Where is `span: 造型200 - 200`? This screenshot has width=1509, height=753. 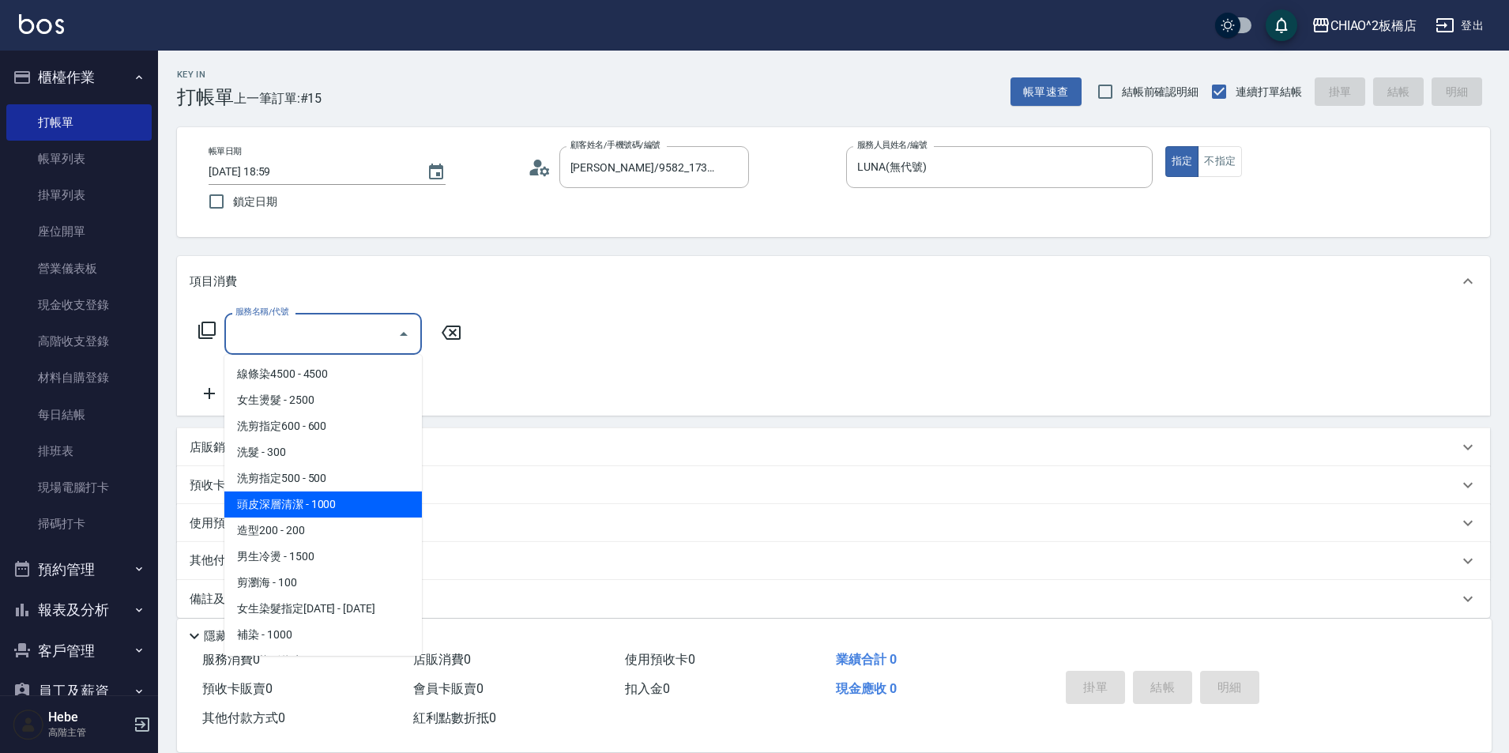 span: 造型200 - 200 is located at coordinates (323, 530).